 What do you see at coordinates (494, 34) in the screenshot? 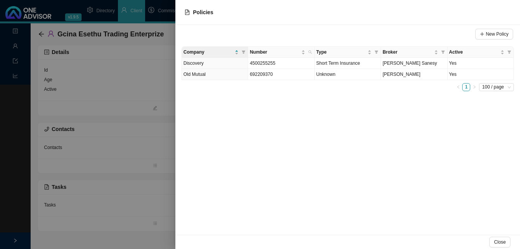
I see `button: New Policy` at bounding box center [494, 34].